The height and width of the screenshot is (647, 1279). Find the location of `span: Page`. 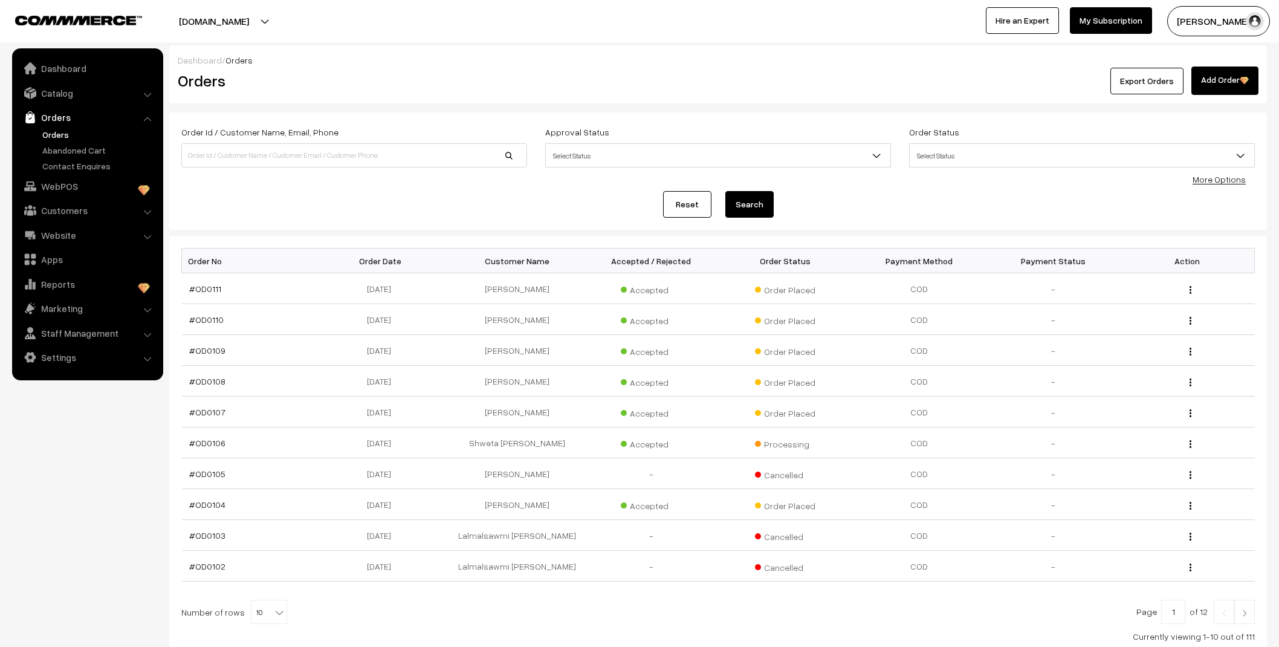

span: Page is located at coordinates (1146, 611).